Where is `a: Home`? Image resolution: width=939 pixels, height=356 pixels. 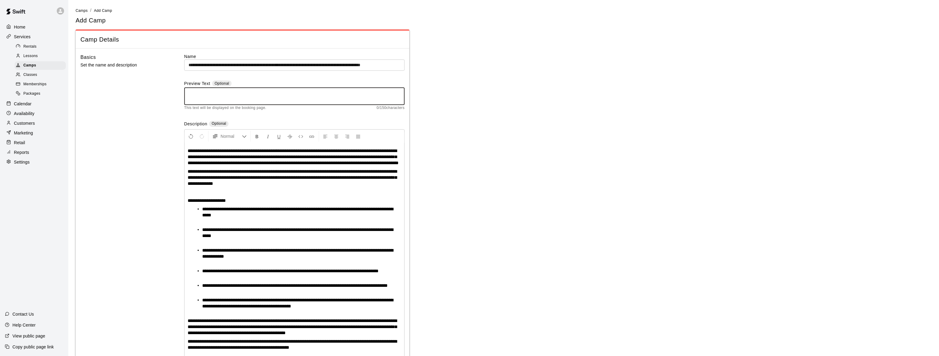
a: Home is located at coordinates (34, 27).